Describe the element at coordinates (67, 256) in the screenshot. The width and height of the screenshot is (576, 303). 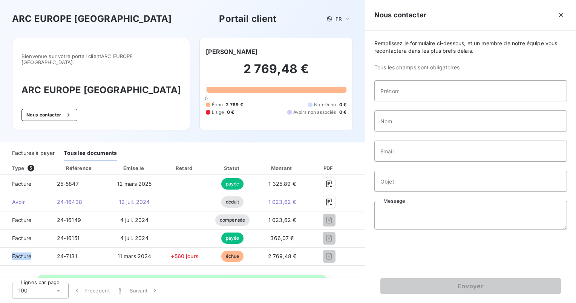
I see `span: 24-7131` at that location.